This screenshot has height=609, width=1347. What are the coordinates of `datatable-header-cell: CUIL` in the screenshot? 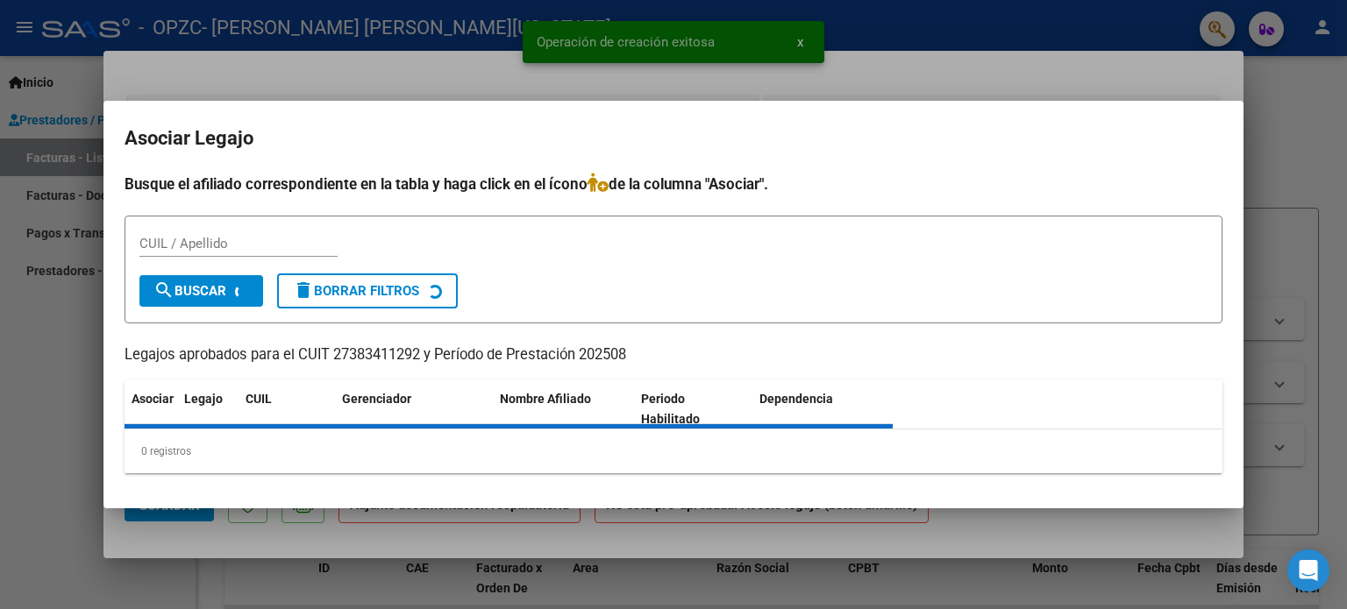 It's located at (287, 409).